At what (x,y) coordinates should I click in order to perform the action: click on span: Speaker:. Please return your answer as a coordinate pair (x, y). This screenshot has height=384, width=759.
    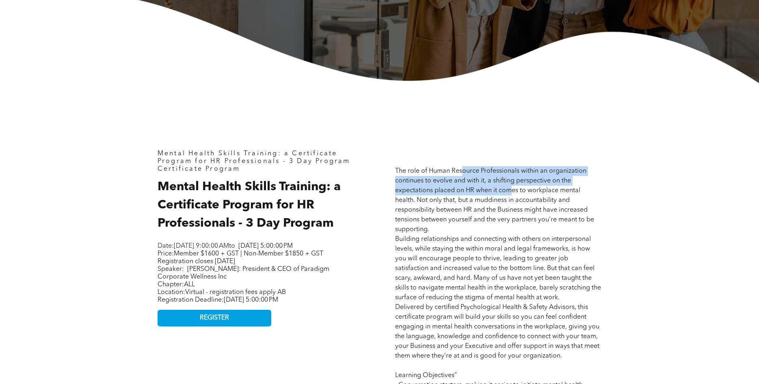
    Looking at the image, I should click on (170, 270).